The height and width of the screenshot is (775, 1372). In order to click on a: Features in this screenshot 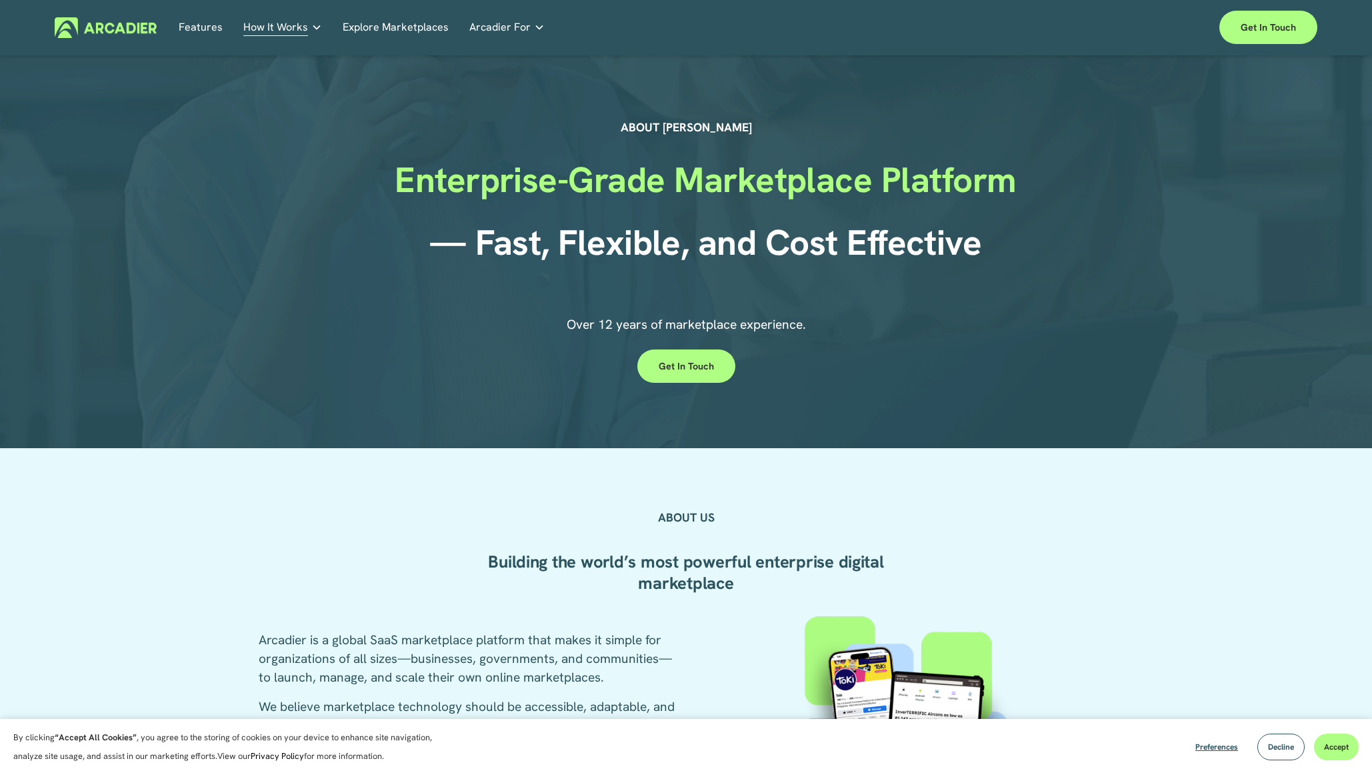, I will do `click(201, 27)`.